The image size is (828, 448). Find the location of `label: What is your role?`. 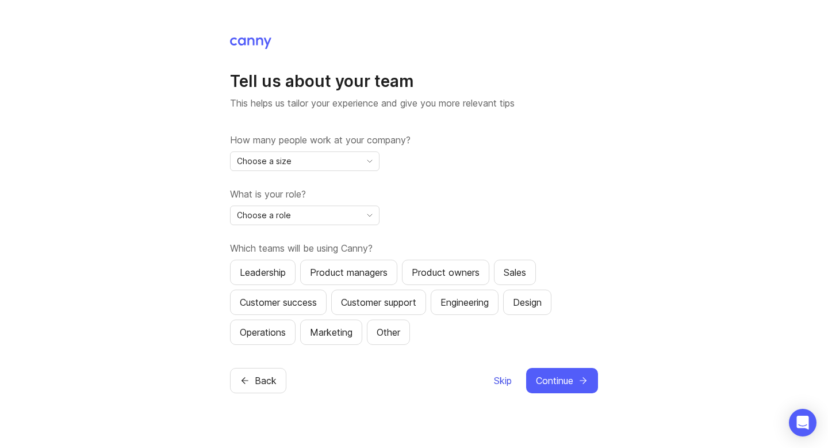

label: What is your role? is located at coordinates (414, 194).